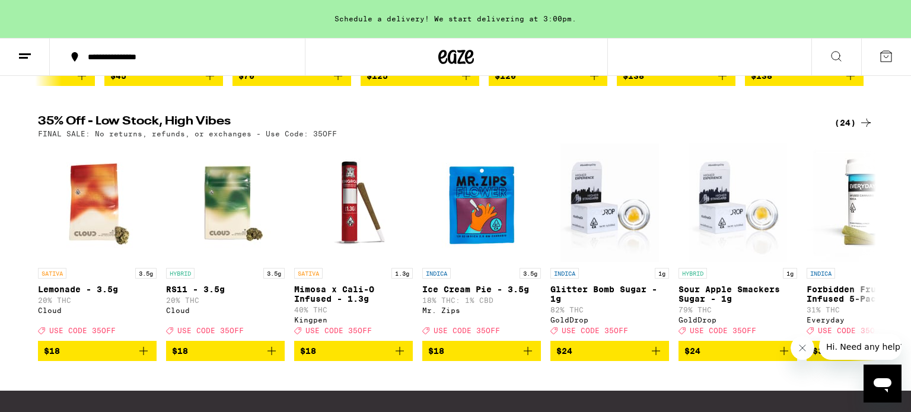 Image resolution: width=911 pixels, height=412 pixels. What do you see at coordinates (481, 300) in the screenshot?
I see `p: 18% THC: 1% CBD` at bounding box center [481, 300].